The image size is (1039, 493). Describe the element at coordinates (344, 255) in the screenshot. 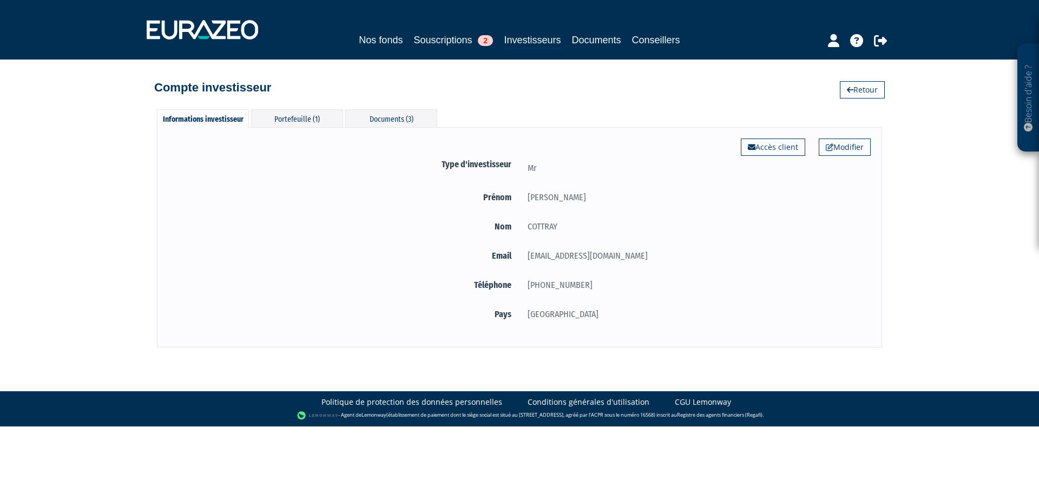

I see `label: Email` at that location.